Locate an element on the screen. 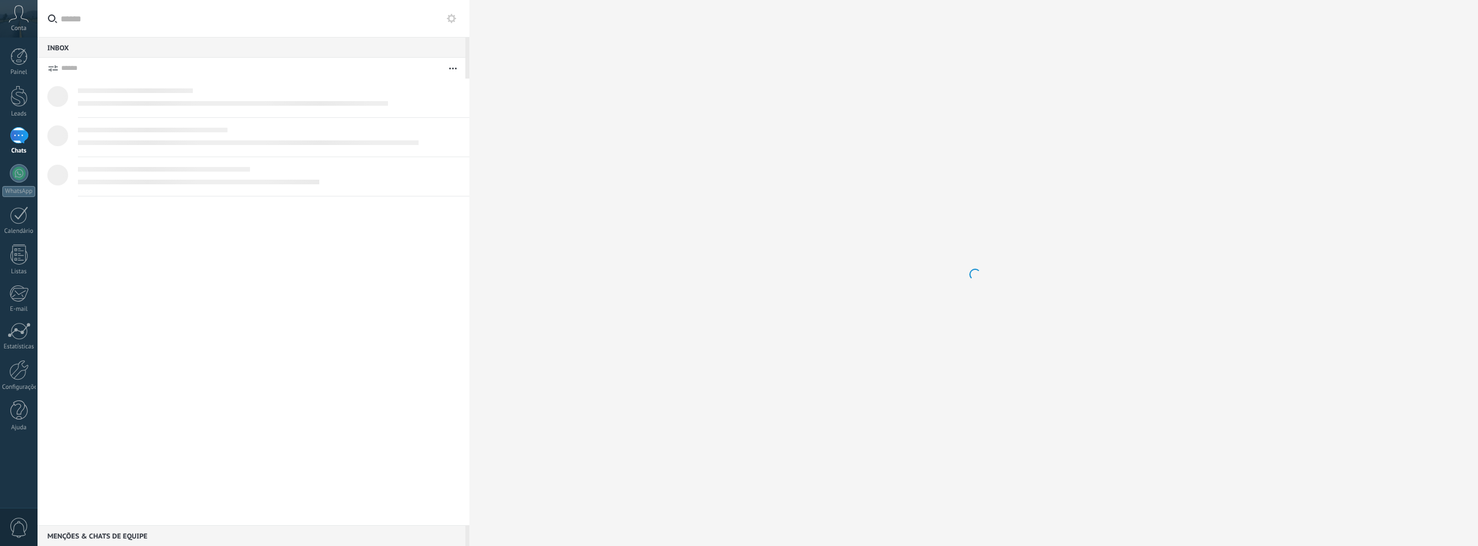 This screenshot has height=546, width=1478. div: Estatísticas is located at coordinates (19, 346).